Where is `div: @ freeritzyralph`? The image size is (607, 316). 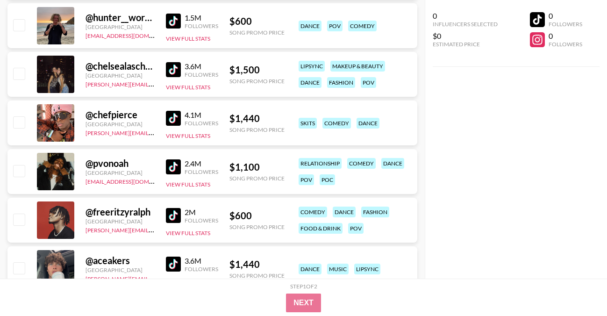 div: @ freeritzyralph is located at coordinates (120, 212).